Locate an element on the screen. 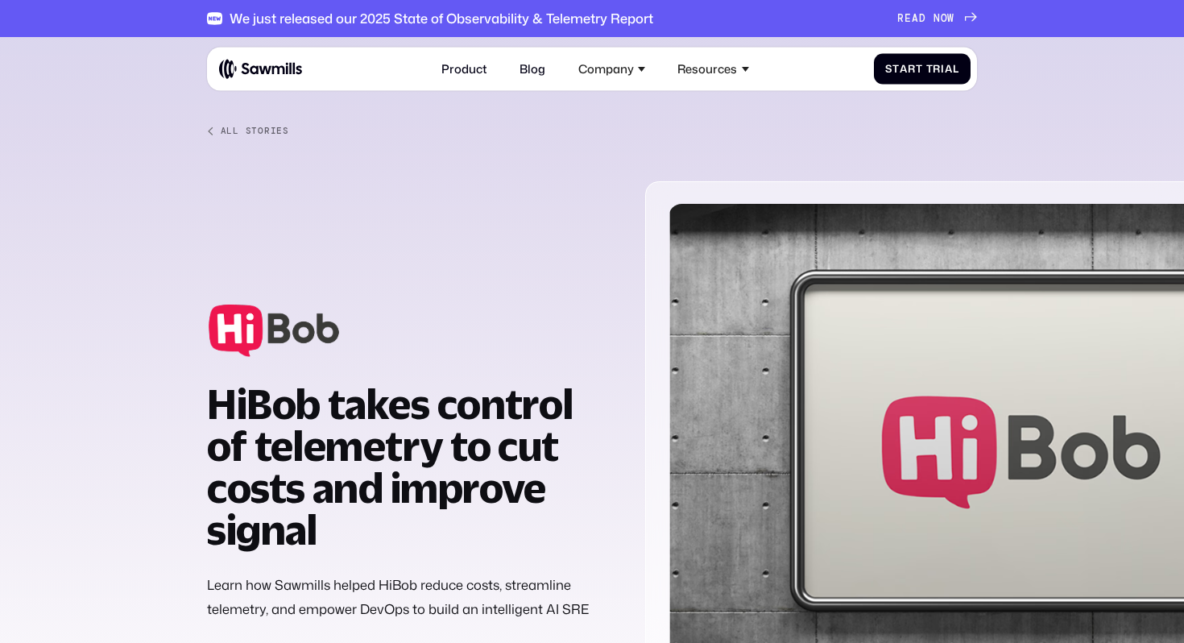 The width and height of the screenshot is (1184, 643). a: READNOW is located at coordinates (937, 18).